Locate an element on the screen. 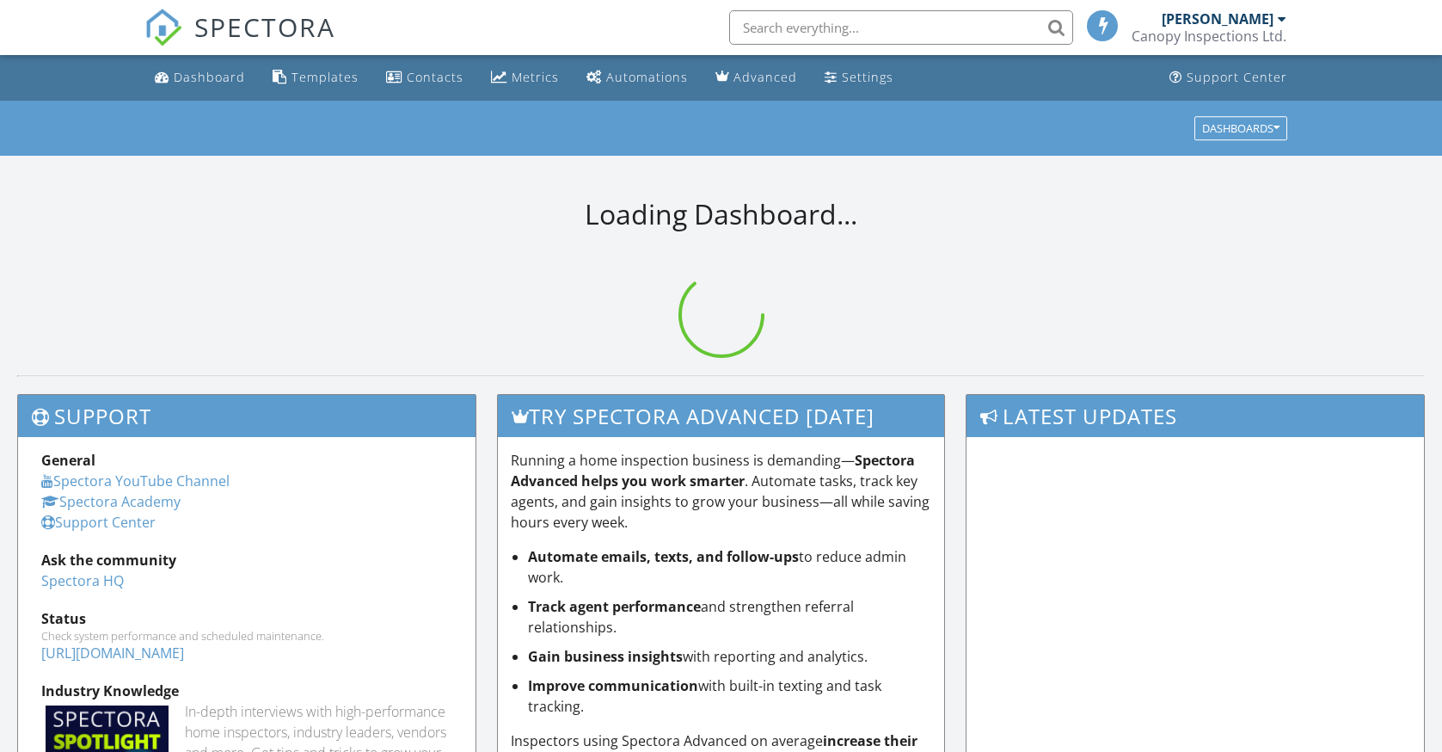  strong: General is located at coordinates (68, 460).